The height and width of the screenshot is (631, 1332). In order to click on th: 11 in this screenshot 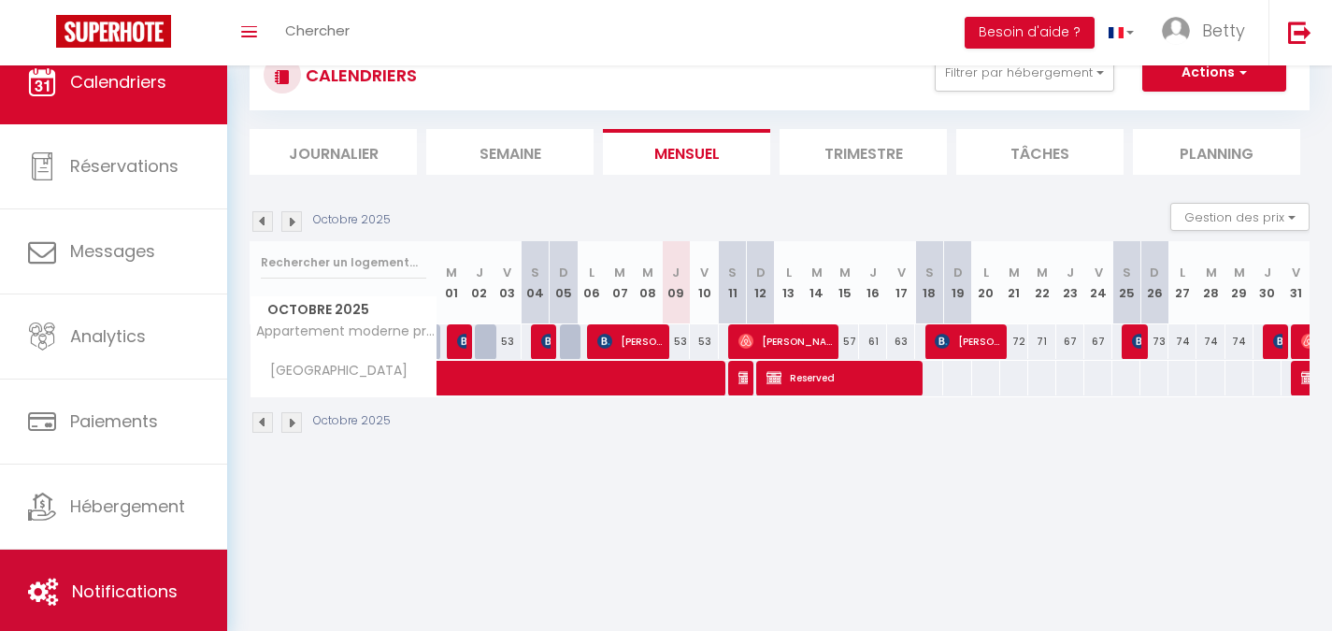, I will do `click(733, 282)`.